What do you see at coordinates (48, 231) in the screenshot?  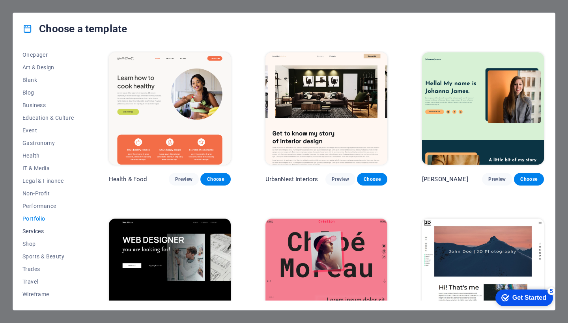 I see `button: Services` at bounding box center [48, 231].